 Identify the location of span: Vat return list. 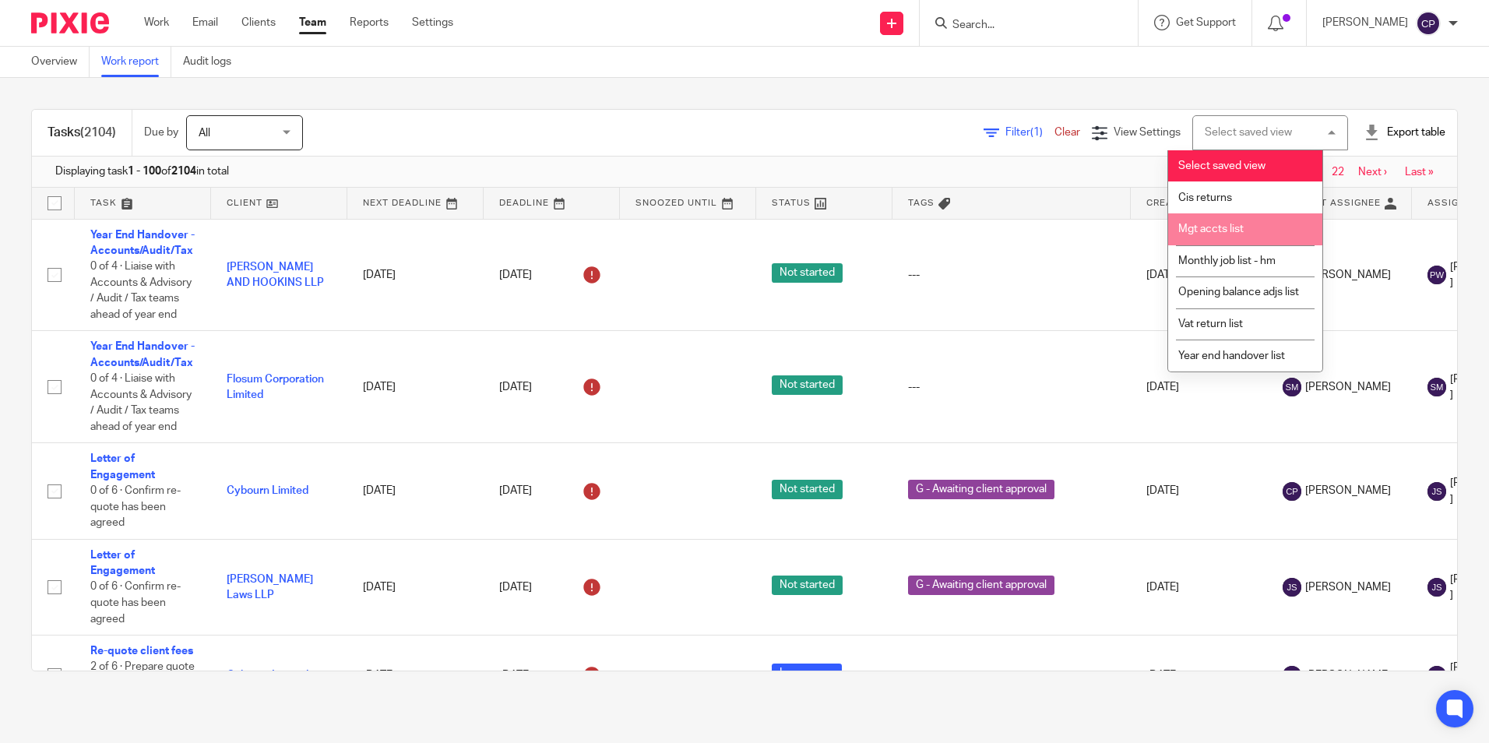
(1210, 324).